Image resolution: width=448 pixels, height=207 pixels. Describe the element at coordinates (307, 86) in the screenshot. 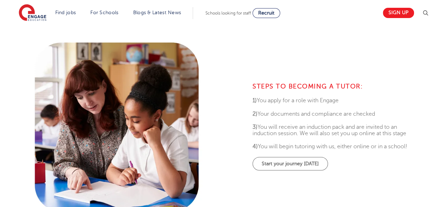

I see `strong: STEPS TO BECOMING A TUTOR:` at that location.